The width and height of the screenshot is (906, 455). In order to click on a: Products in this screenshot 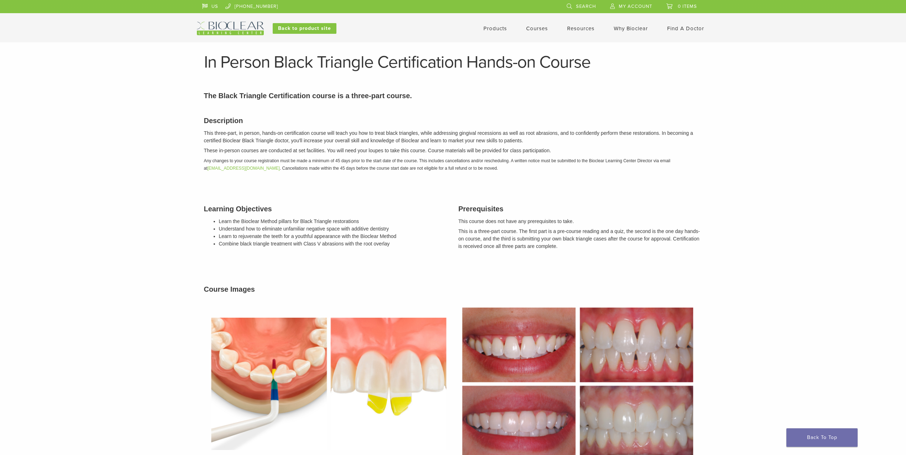, I will do `click(495, 28)`.